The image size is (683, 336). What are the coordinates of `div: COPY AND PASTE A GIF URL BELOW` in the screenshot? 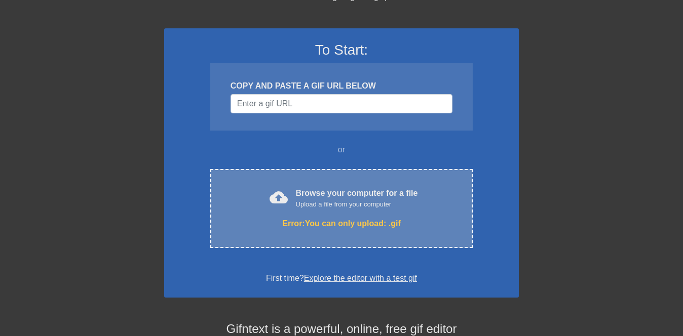 It's located at (341, 86).